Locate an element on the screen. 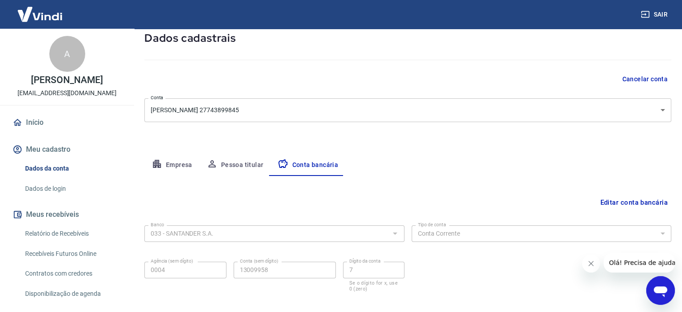  div: A is located at coordinates (67, 54).